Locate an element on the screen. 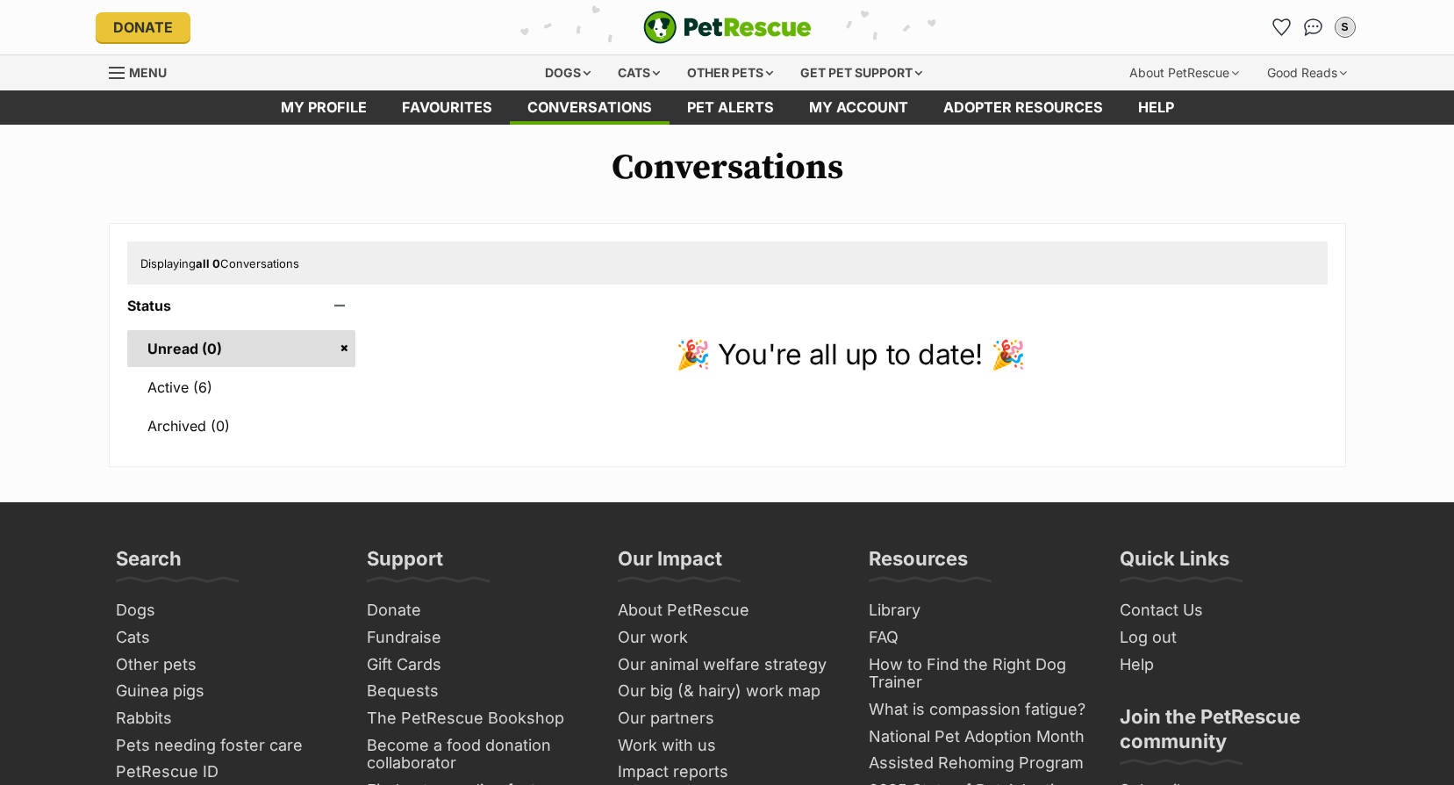 Image resolution: width=1454 pixels, height=785 pixels. div: Good Reads is located at coordinates (1307, 73).